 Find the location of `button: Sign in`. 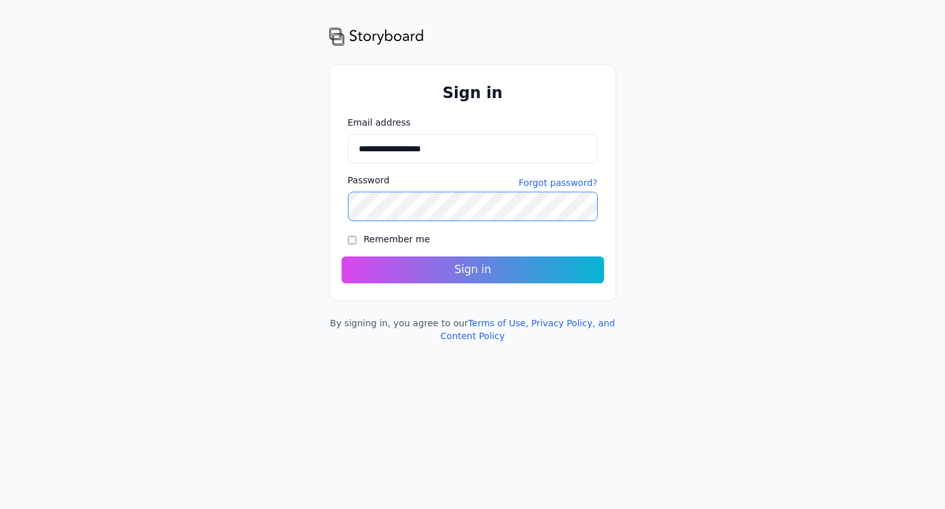

button: Sign in is located at coordinates (473, 270).